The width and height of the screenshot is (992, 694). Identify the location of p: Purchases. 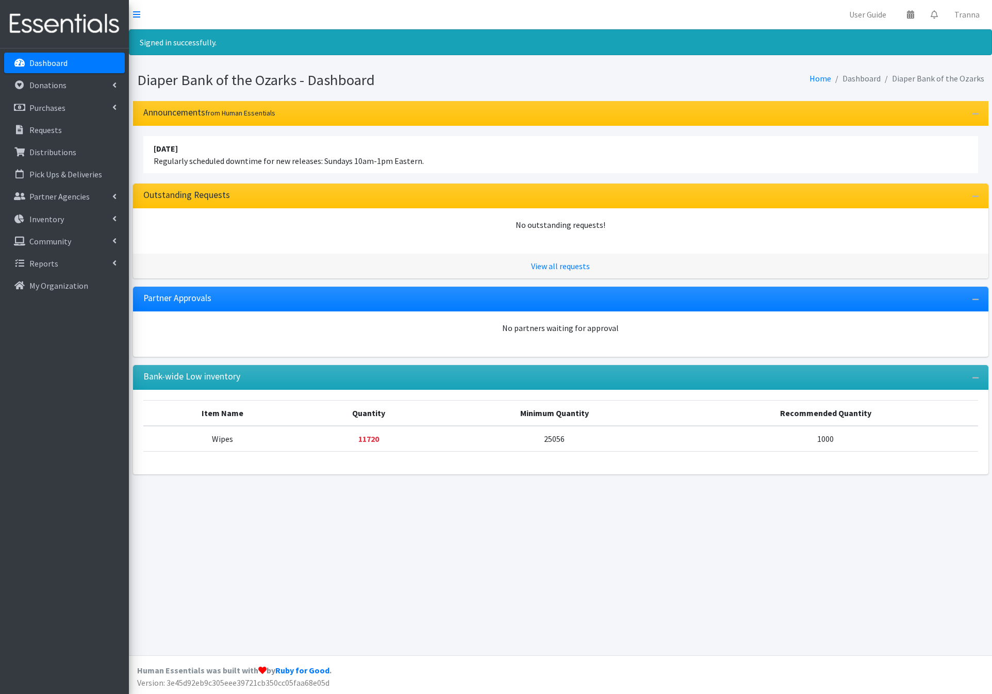
(47, 108).